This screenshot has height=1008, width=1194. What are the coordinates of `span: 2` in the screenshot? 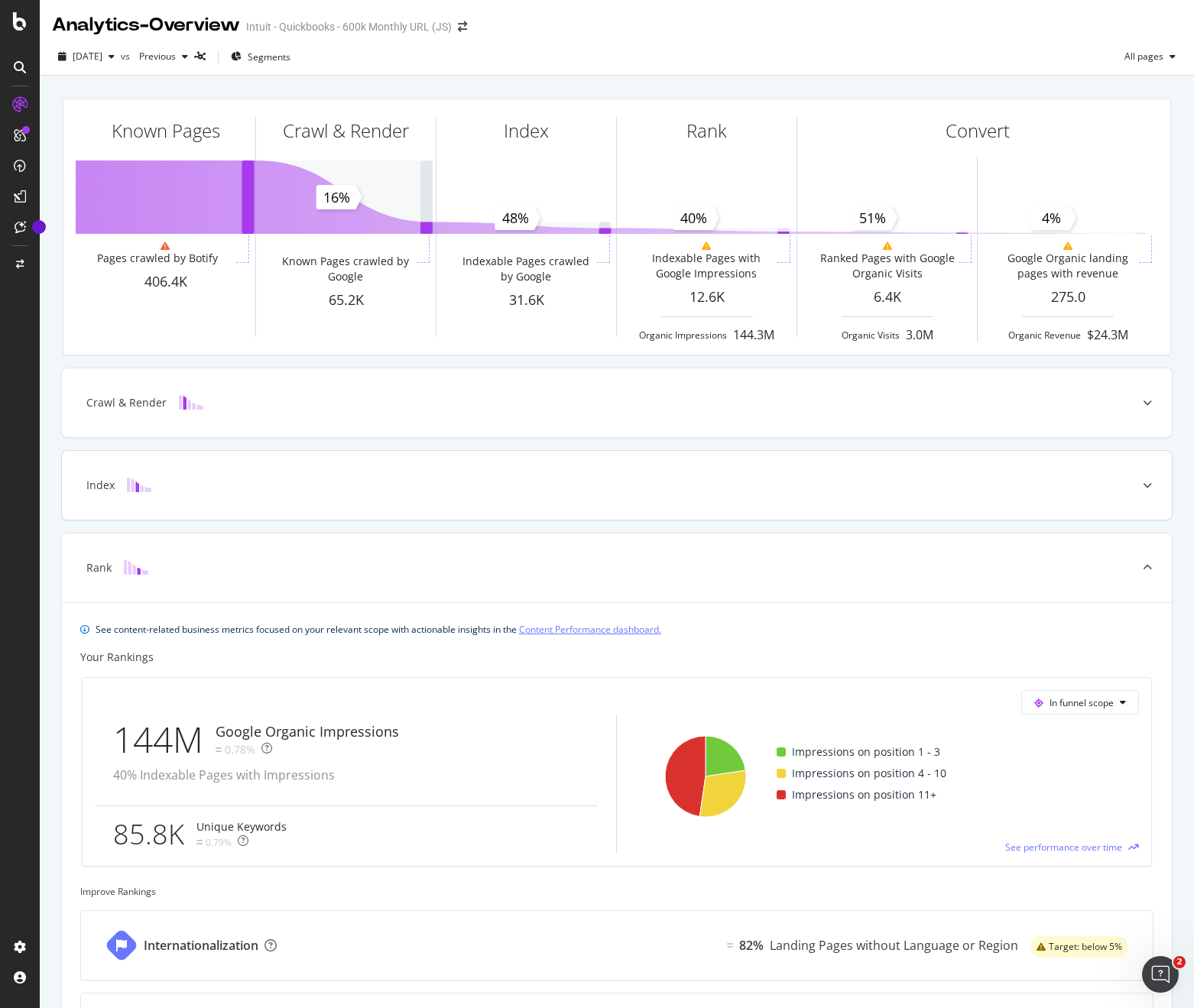 It's located at (1179, 962).